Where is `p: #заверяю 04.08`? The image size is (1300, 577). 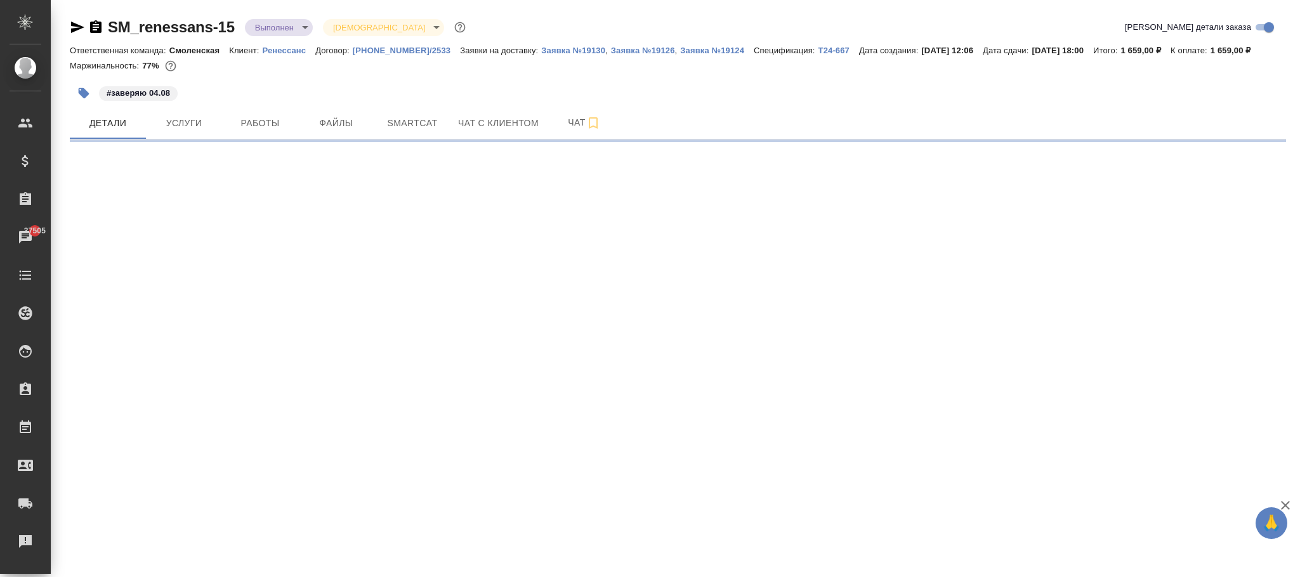 p: #заверяю 04.08 is located at coordinates (138, 93).